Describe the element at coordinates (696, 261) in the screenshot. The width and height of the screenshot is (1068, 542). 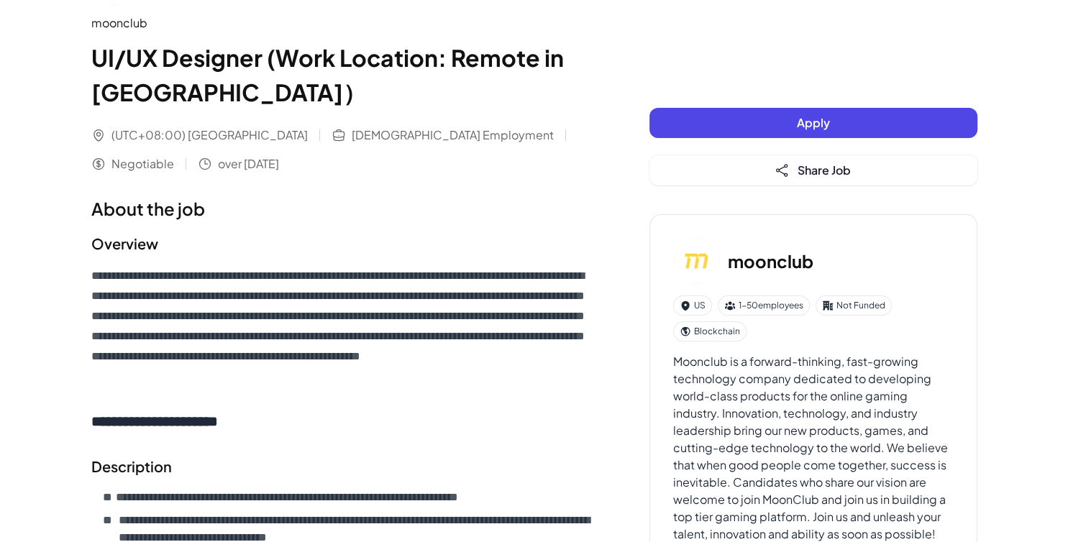
I see `img: mo` at that location.